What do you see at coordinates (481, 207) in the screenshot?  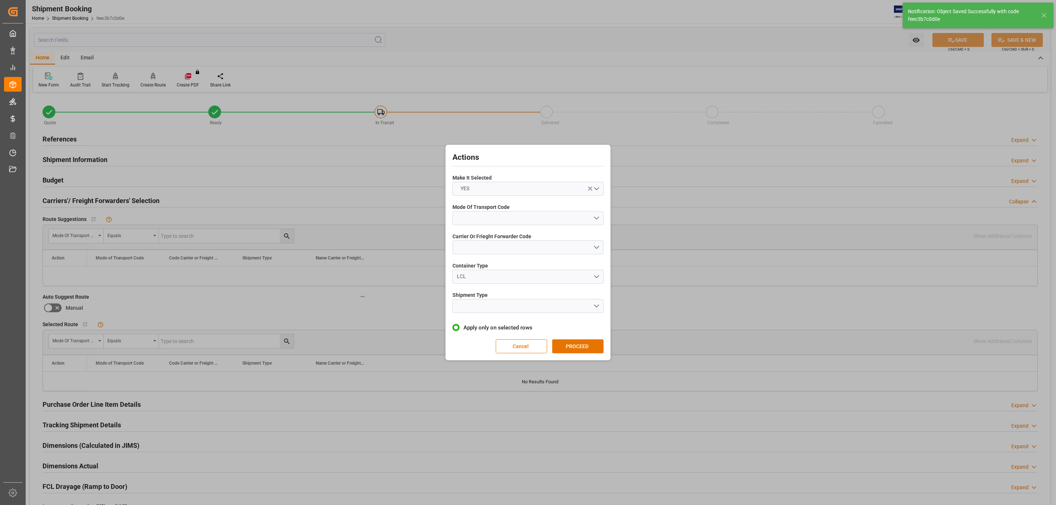 I see `span: Mode Of Transport Code` at bounding box center [481, 207].